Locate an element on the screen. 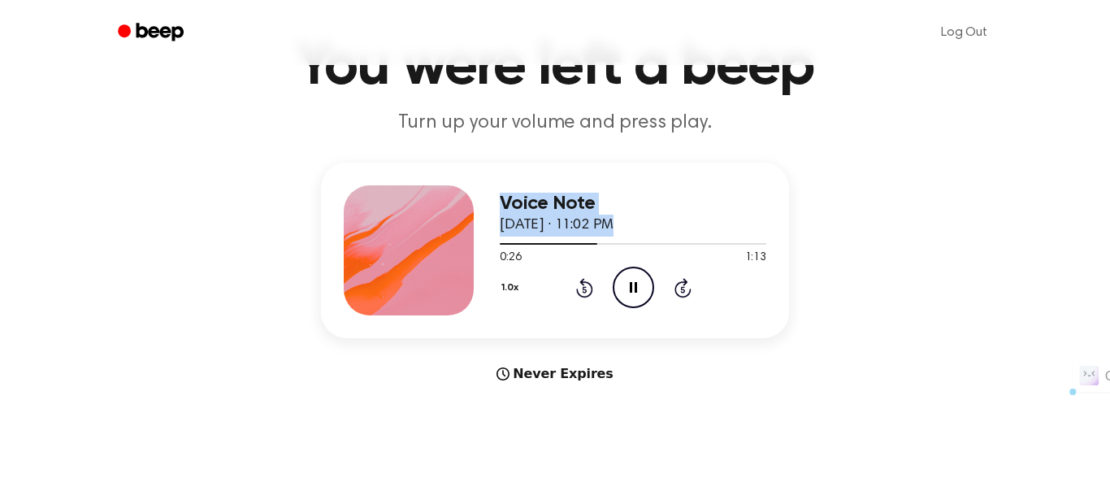 The height and width of the screenshot is (487, 1110). p: Turn up your volume and press play. is located at coordinates (555, 123).